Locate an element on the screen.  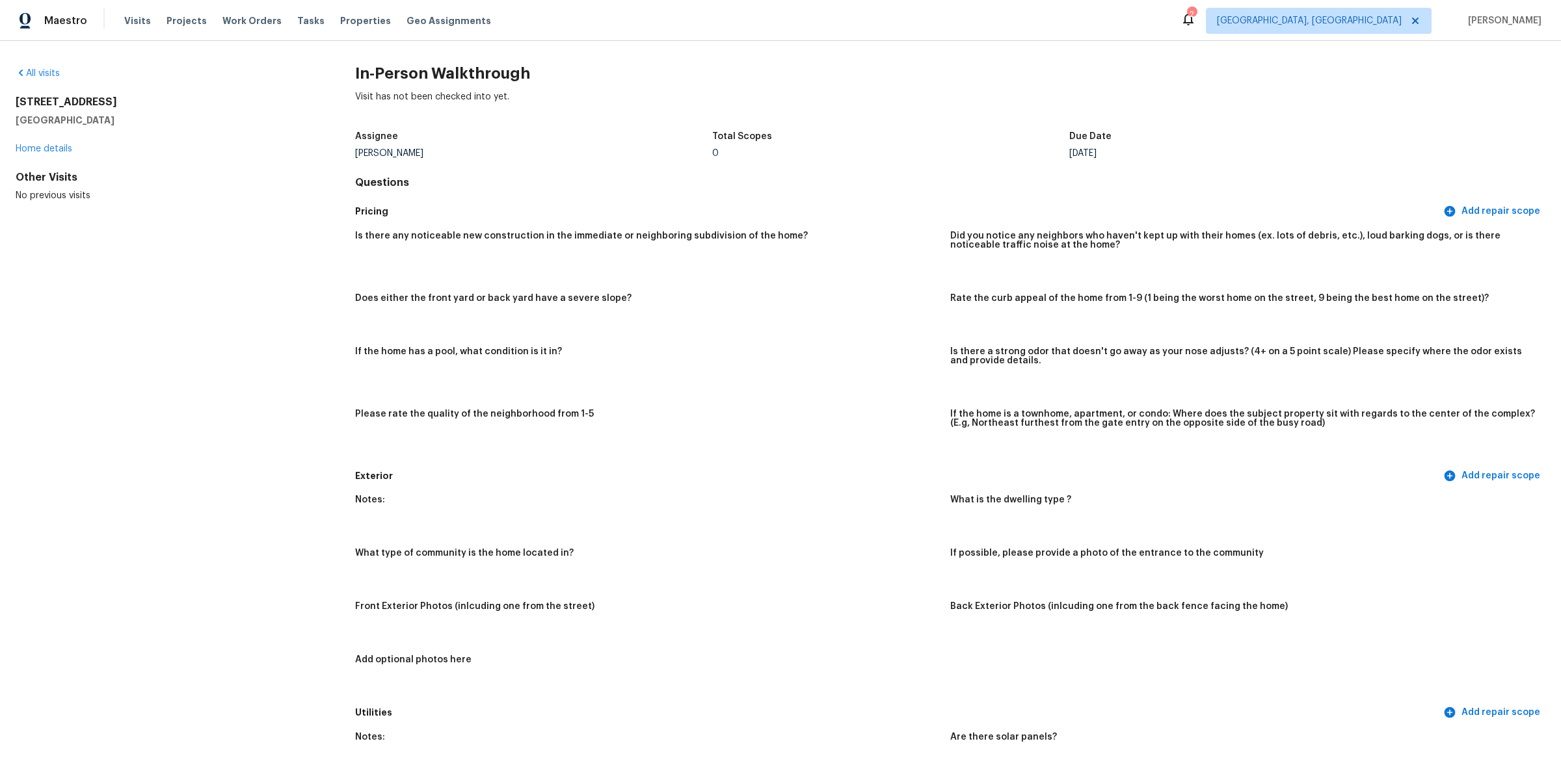
div: 0 is located at coordinates (890, 153).